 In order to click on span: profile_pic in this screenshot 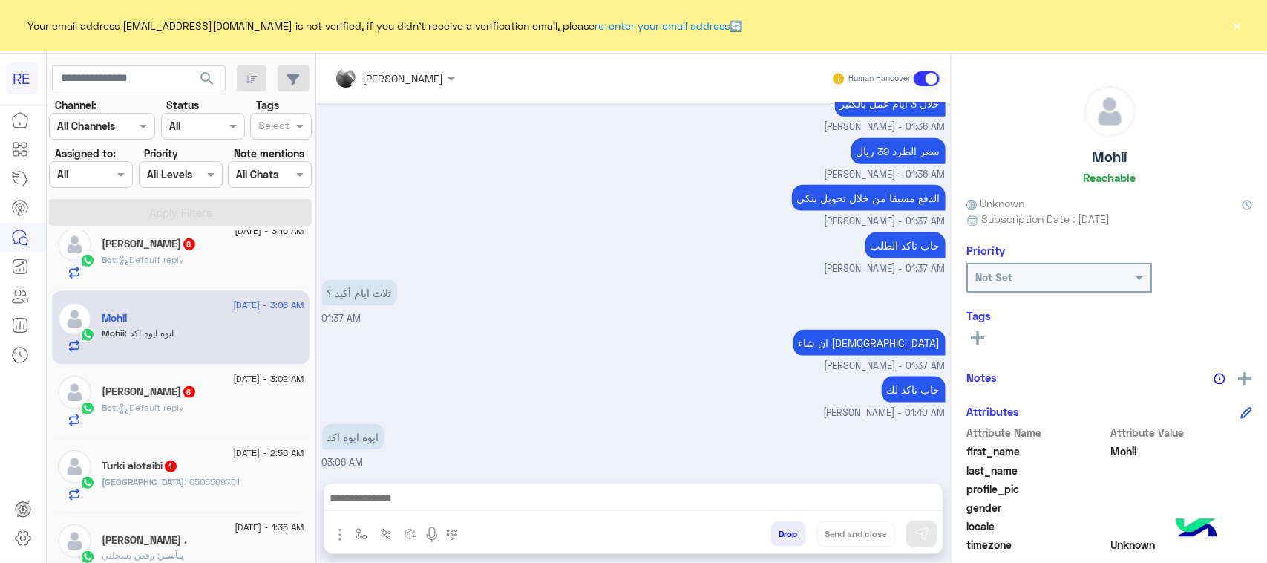, I will do `click(1037, 488)`.